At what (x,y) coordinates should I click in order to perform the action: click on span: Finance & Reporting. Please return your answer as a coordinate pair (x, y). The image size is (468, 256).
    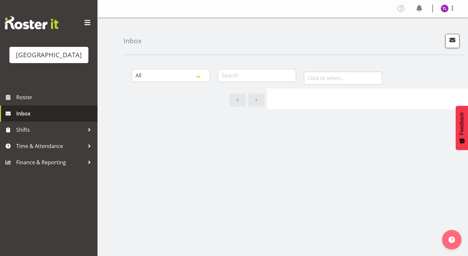
    Looking at the image, I should click on (50, 162).